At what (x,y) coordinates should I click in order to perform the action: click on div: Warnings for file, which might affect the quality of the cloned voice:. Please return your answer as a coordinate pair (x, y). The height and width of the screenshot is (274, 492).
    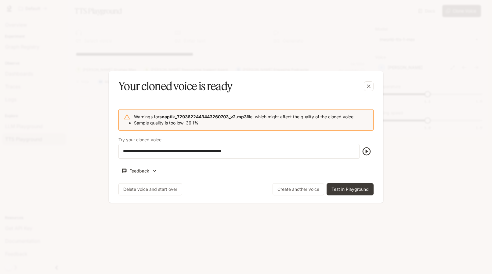
    Looking at the image, I should click on (244, 120).